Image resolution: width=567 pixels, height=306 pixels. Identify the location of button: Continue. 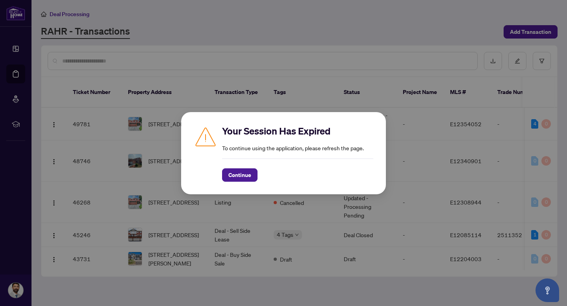
(240, 175).